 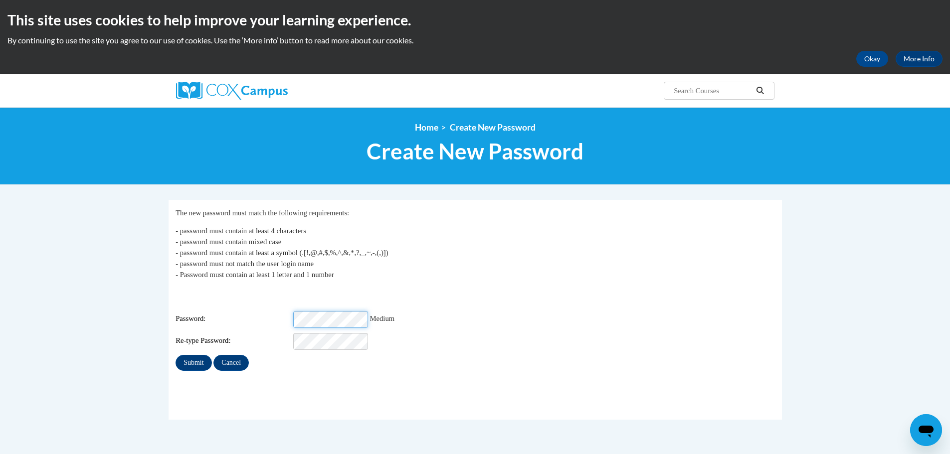 I want to click on span: - password must contain at least 4 characters - password must contain mixed case - password must ..., so click(x=282, y=253).